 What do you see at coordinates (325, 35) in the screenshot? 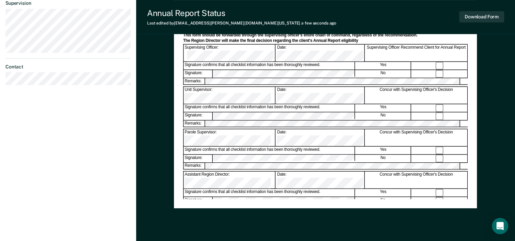
I see `div: This form should be forwarded through the supervising officer's entire chain of command, regardle...` at bounding box center [325, 35].